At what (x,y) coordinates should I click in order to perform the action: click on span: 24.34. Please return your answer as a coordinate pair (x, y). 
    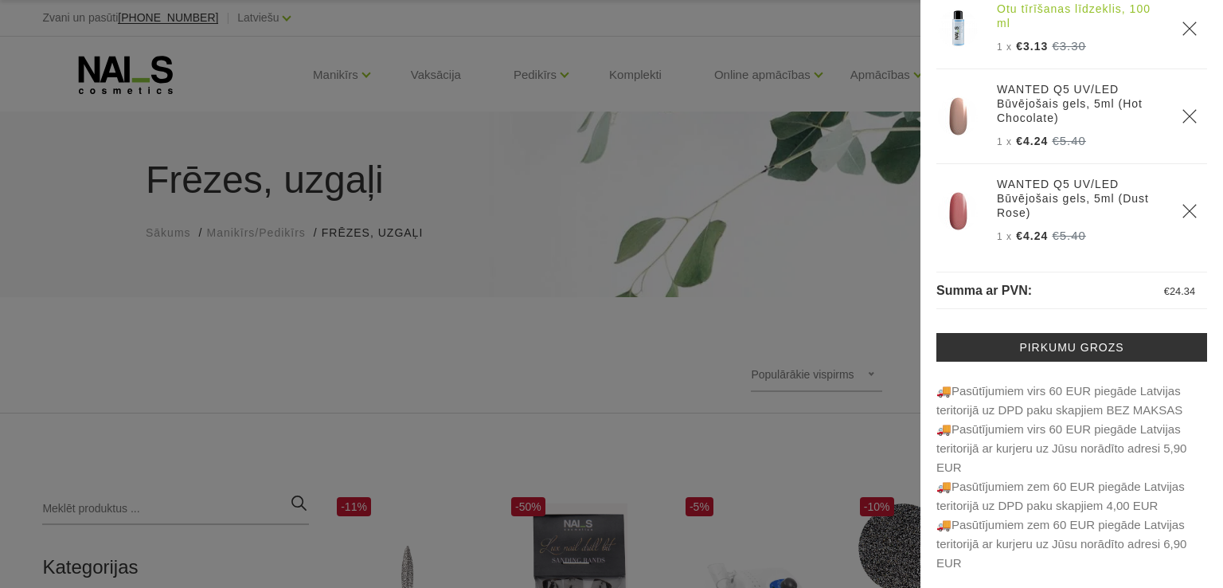
    Looking at the image, I should click on (1182, 291).